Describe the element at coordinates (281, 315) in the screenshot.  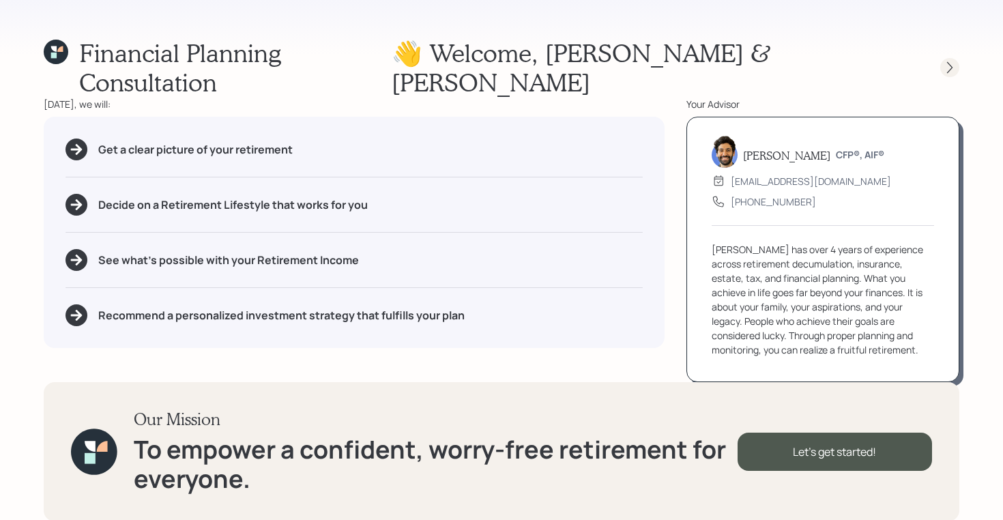
I see `h5: Recommend a personalized investment strategy that fulfills your plan` at that location.